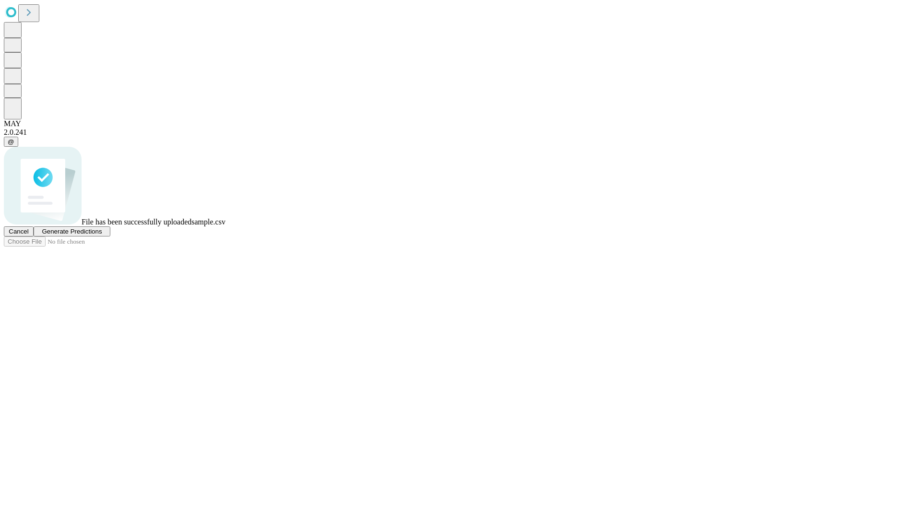 This screenshot has height=518, width=921. What do you see at coordinates (19, 231) in the screenshot?
I see `button: Cancel` at bounding box center [19, 231].